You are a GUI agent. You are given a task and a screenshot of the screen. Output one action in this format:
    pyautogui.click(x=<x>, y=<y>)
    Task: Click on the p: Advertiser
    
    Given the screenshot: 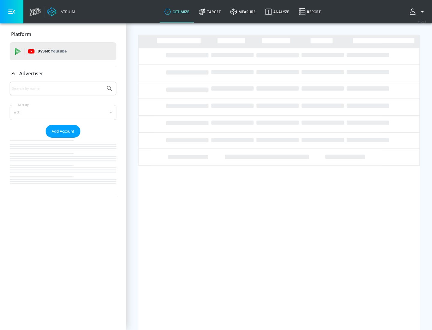 What is the action you would take?
    pyautogui.click(x=31, y=74)
    